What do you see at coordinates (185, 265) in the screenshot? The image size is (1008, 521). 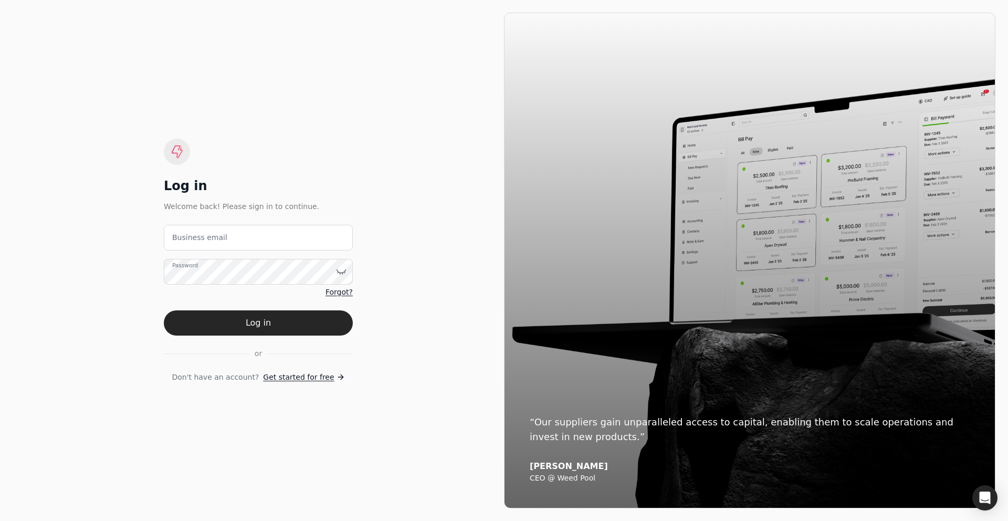 I see `label: Password` at bounding box center [185, 265].